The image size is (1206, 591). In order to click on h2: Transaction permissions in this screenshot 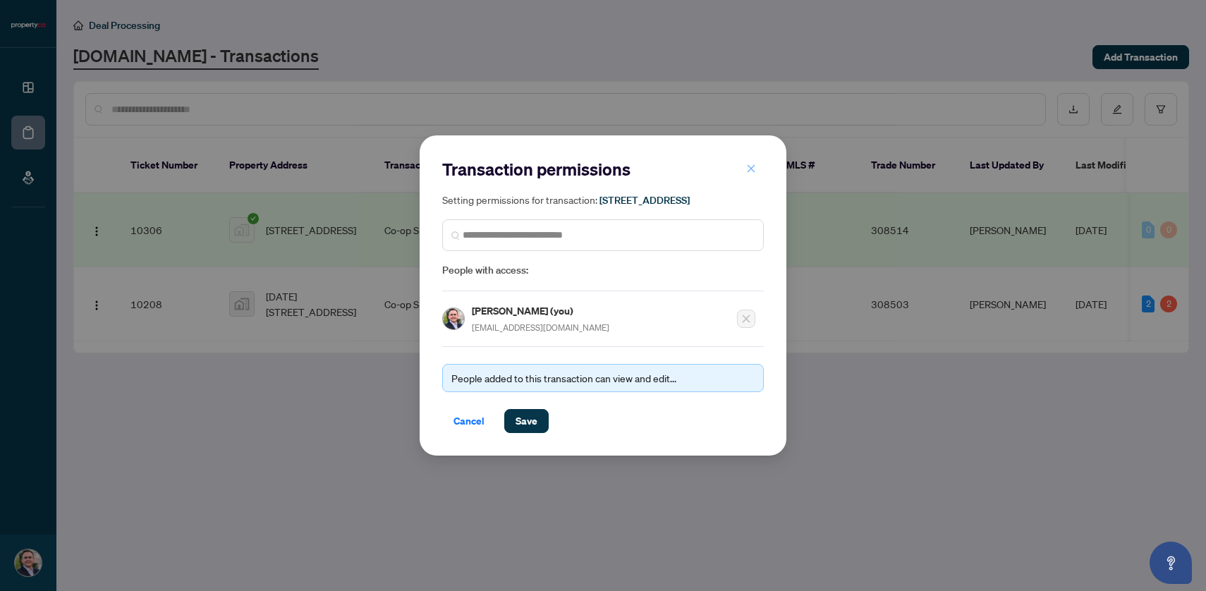, I will do `click(603, 169)`.